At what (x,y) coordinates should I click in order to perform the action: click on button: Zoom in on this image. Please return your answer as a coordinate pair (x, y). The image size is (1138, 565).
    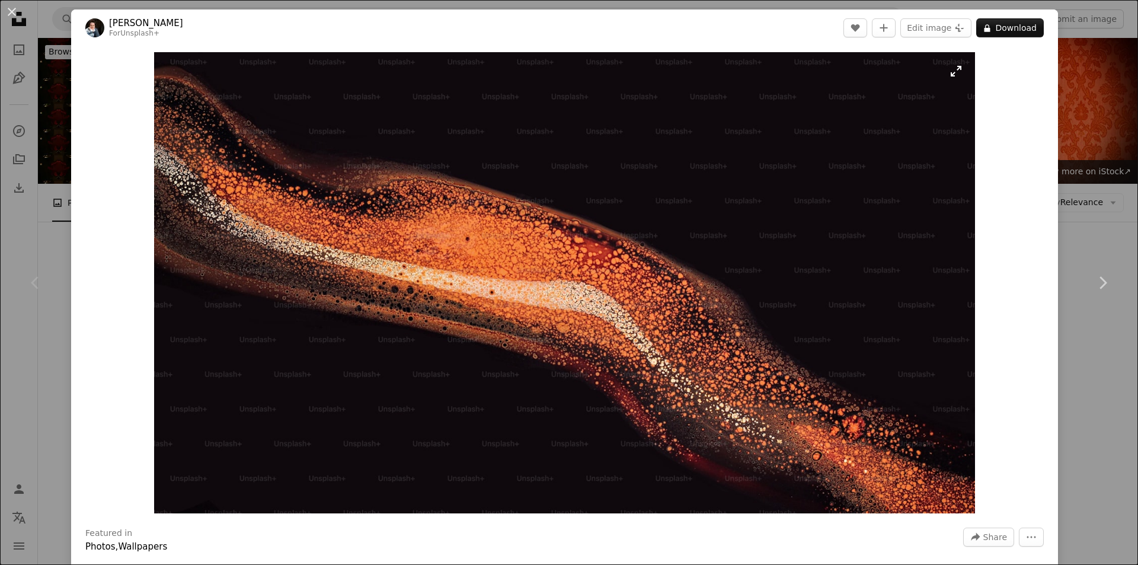
    Looking at the image, I should click on (565, 283).